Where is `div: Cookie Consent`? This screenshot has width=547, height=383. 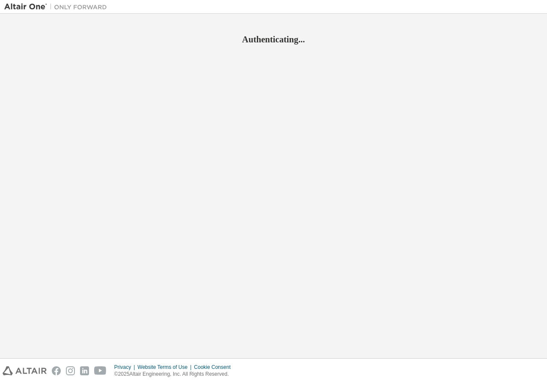
div: Cookie Consent is located at coordinates (214, 367).